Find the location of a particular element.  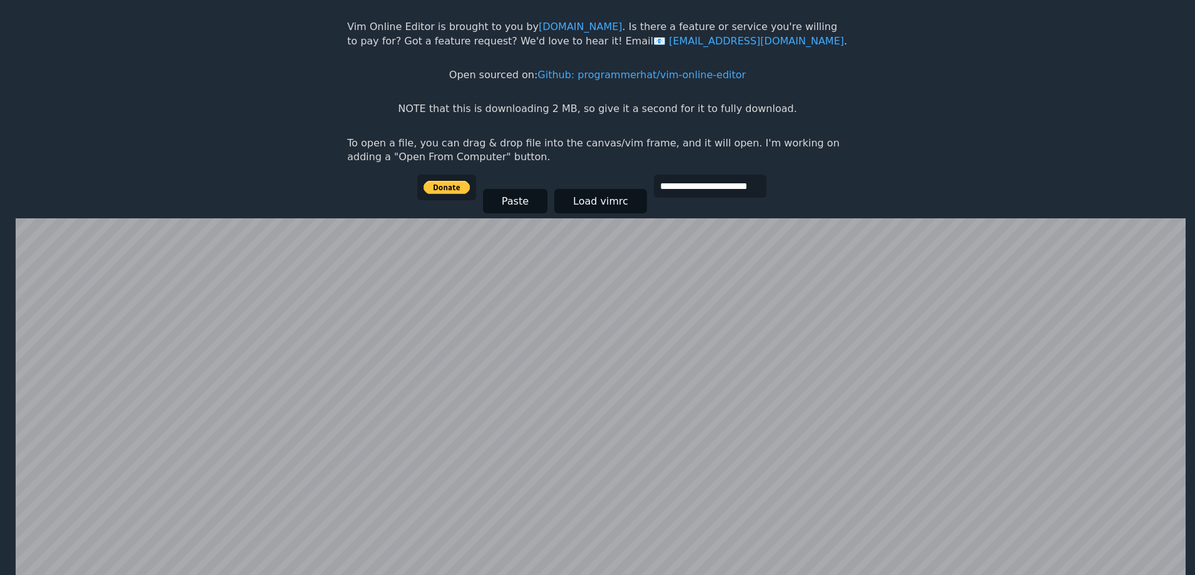

button: Load vimrc is located at coordinates (600, 201).